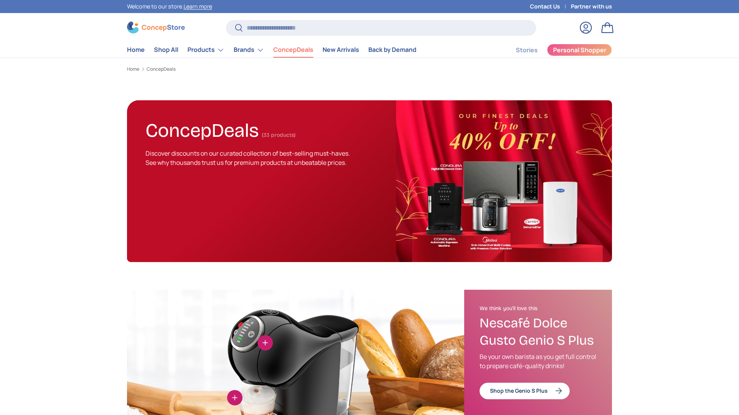  I want to click on h1: ConcepDeals, so click(202, 129).